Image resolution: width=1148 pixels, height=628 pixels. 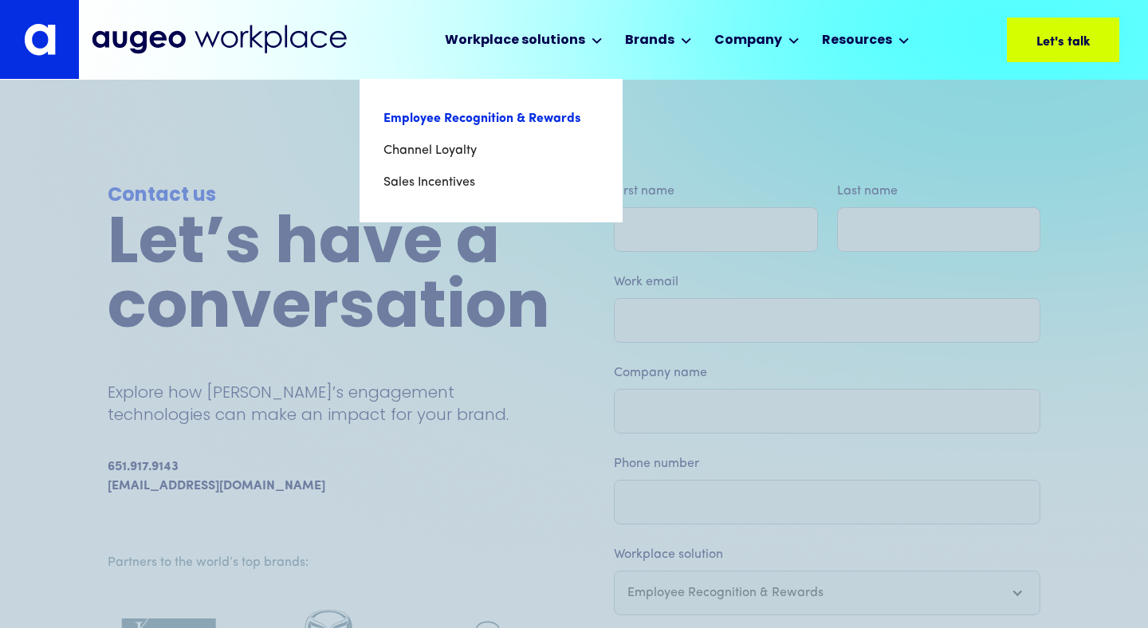 What do you see at coordinates (491, 151) in the screenshot?
I see `a: Channel Loyalty` at bounding box center [491, 151].